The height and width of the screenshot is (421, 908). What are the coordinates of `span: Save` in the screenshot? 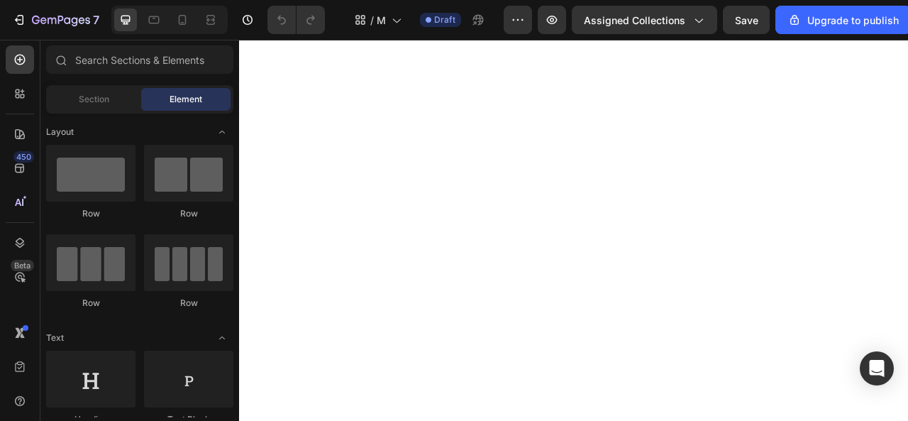 It's located at (746, 20).